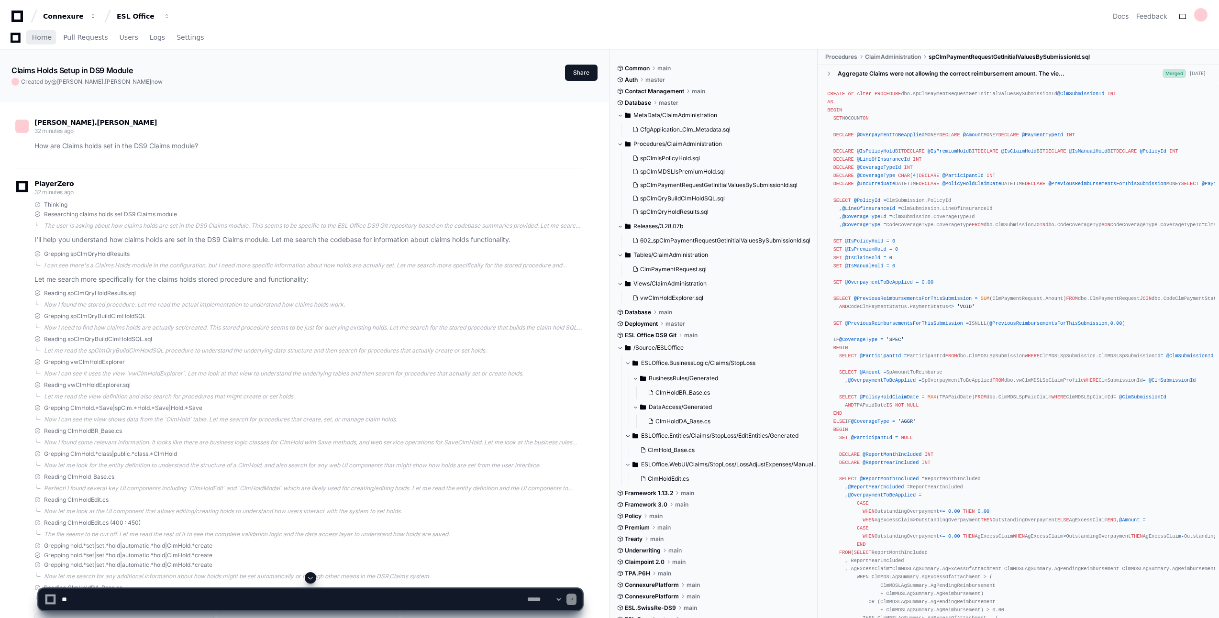 The width and height of the screenshot is (1219, 618). What do you see at coordinates (717, 158) in the screenshot?
I see `button: spClmIsPolicyHold.sql` at bounding box center [717, 158].